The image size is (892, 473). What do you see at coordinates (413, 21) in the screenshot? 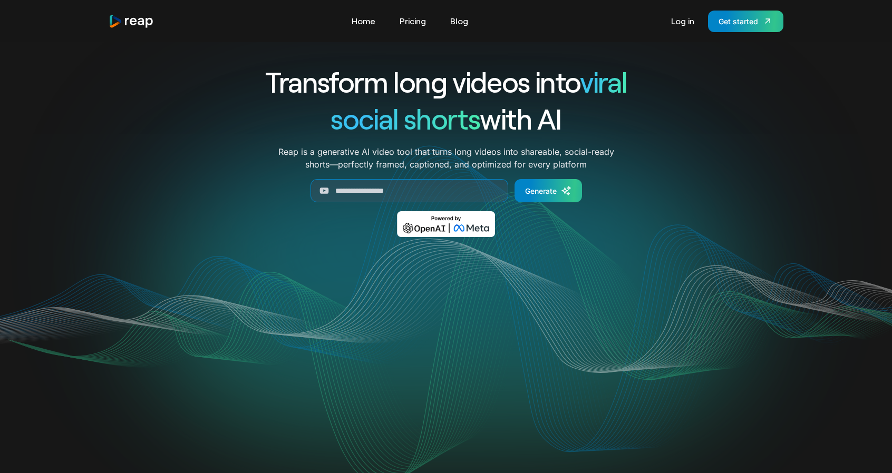
I see `a: Pricing` at bounding box center [413, 21].